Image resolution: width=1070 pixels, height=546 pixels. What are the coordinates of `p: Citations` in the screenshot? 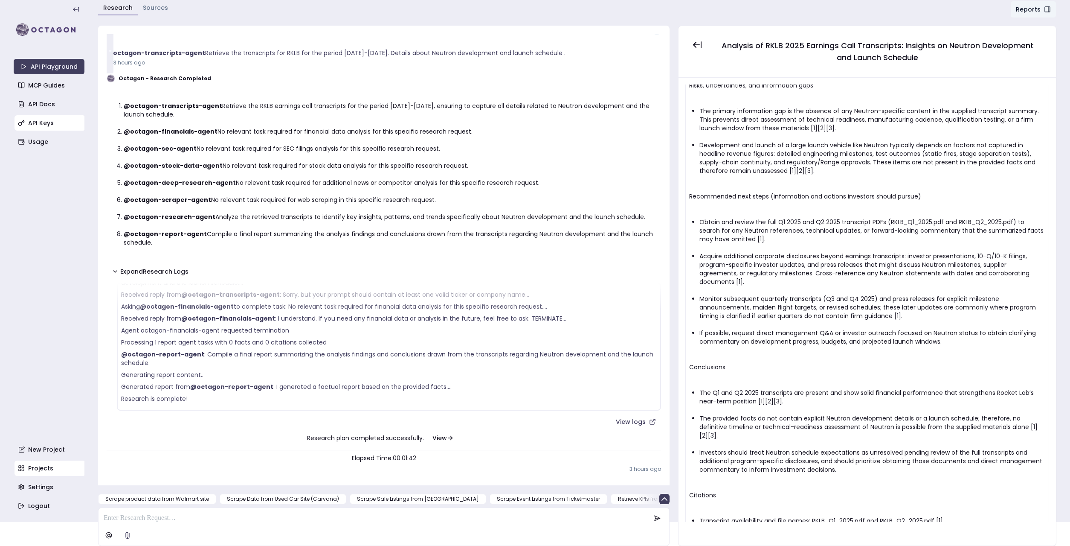 It's located at (867, 495).